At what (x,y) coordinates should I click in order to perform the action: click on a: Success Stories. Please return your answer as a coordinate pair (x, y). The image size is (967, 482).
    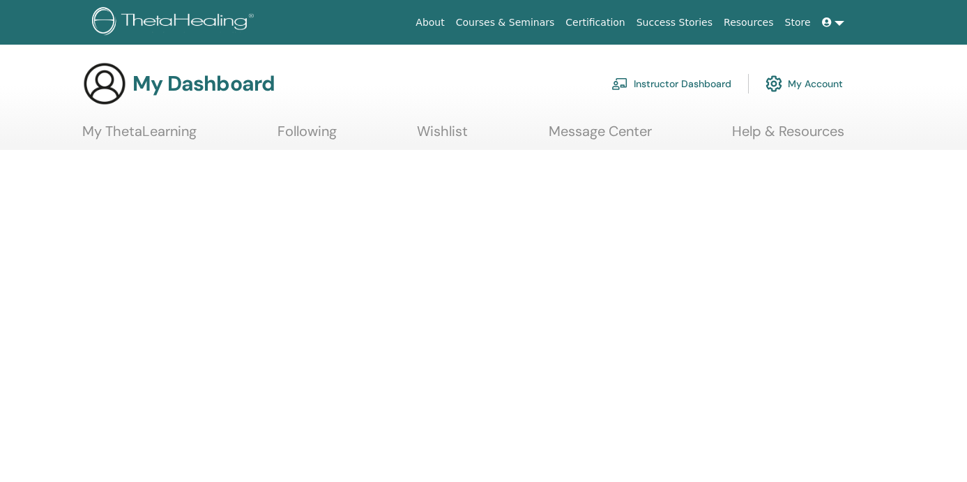
    Looking at the image, I should click on (674, 22).